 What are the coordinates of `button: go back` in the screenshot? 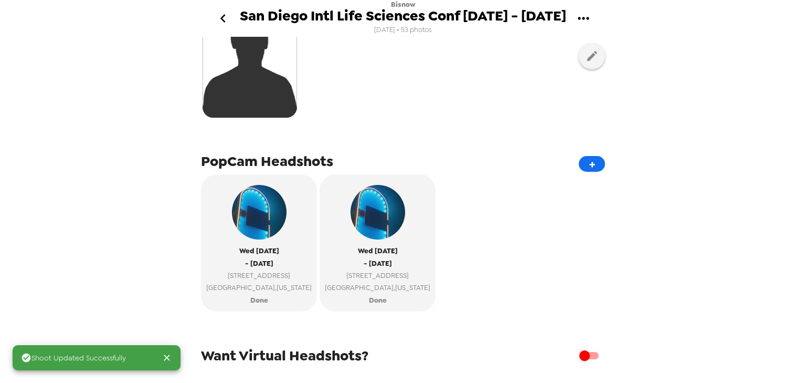 It's located at (223, 18).